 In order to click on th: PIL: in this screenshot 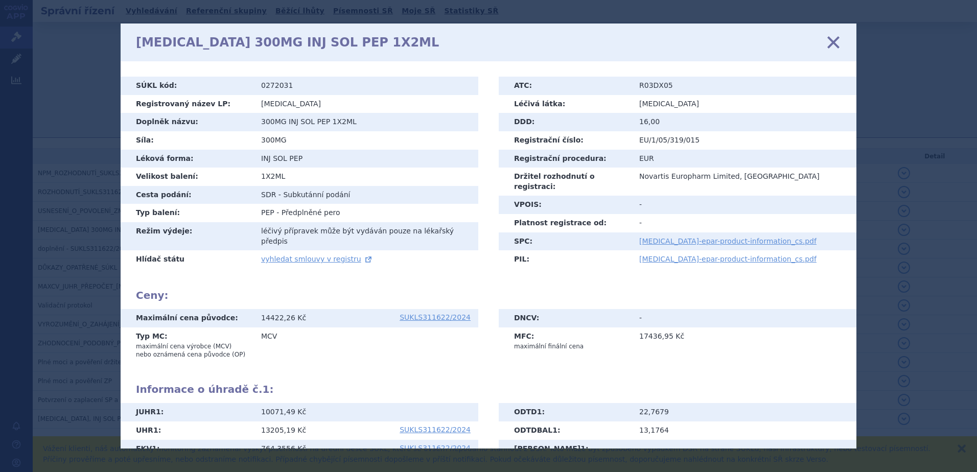, I will do `click(565, 260)`.